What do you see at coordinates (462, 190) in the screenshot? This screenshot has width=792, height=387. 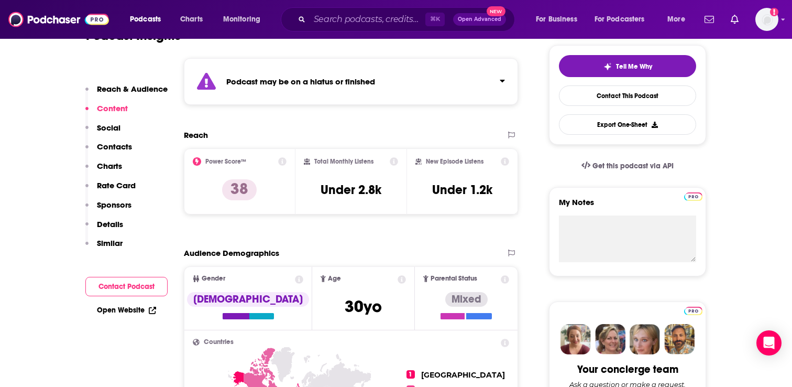 I see `h3: Under 1.2k` at bounding box center [462, 190].